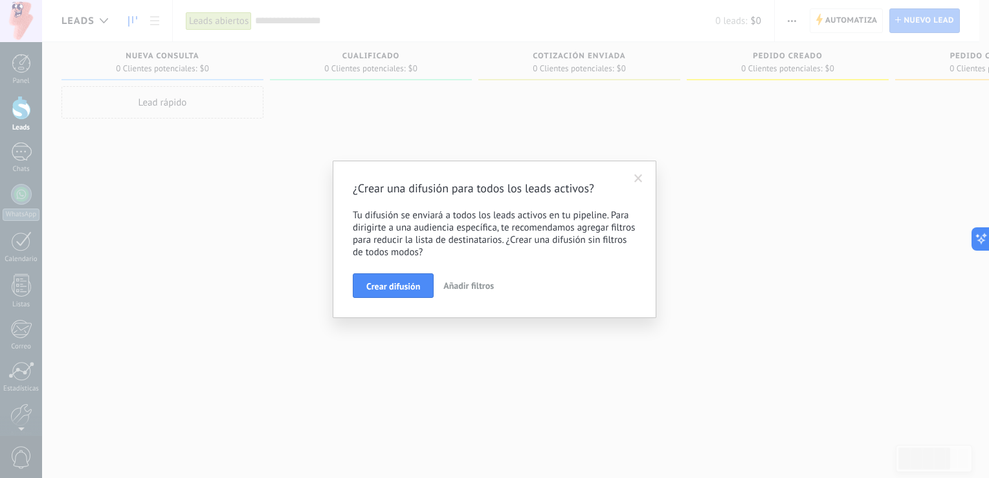  Describe the element at coordinates (468, 285) in the screenshot. I see `button: Añadir filtros` at that location.